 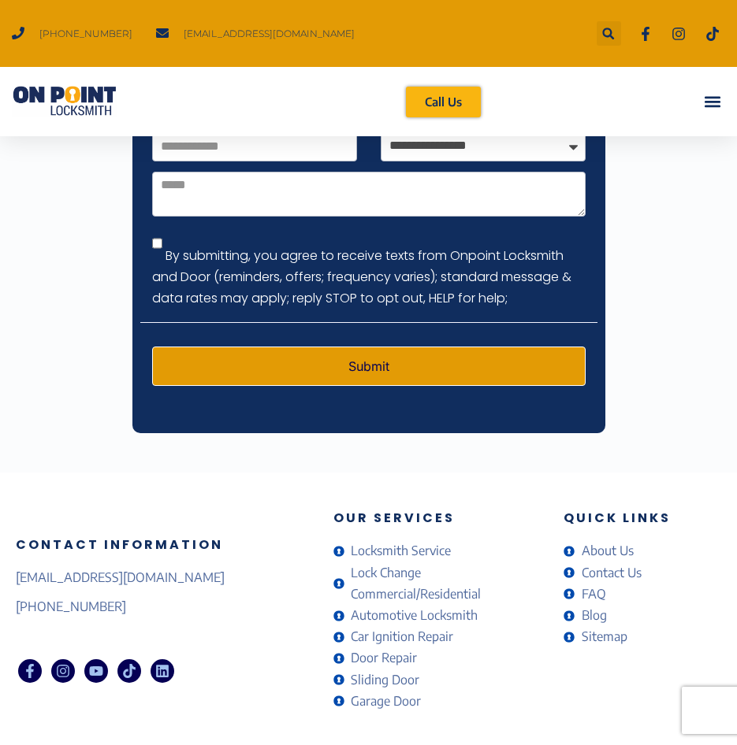 What do you see at coordinates (443, 102) in the screenshot?
I see `span: Call Us` at bounding box center [443, 102].